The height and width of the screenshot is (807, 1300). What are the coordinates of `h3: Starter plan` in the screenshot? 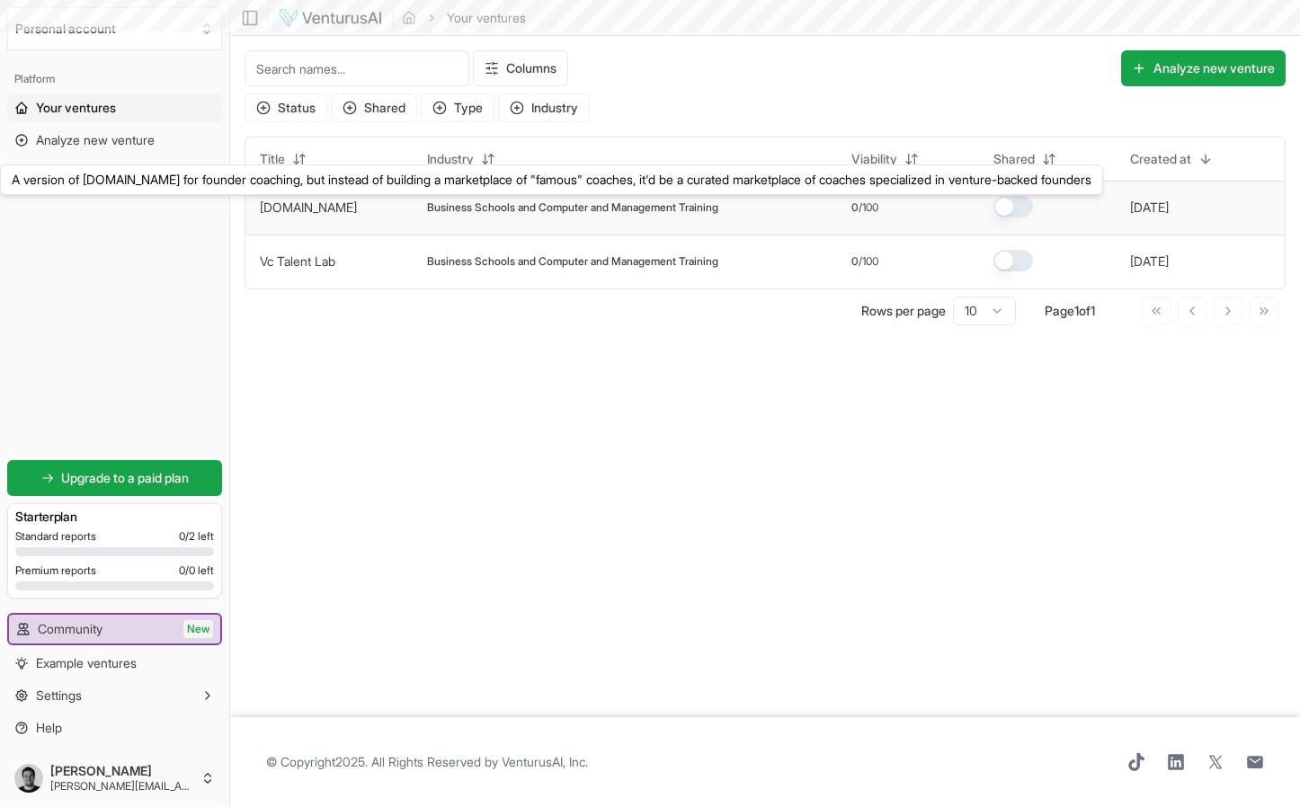 It's located at (114, 517).